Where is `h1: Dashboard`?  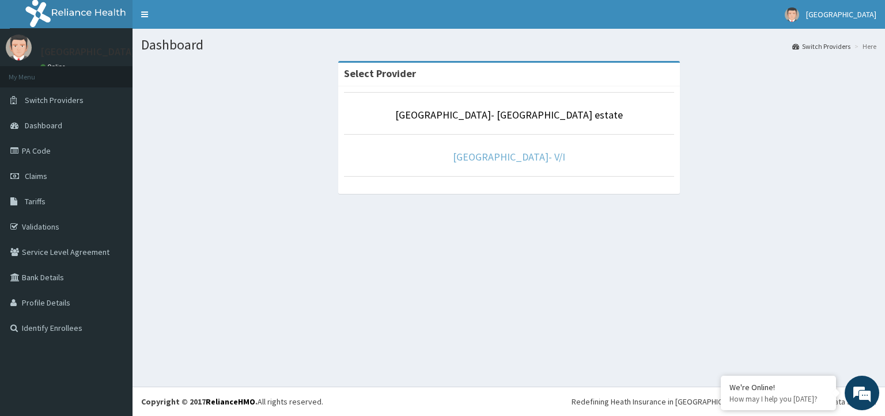
h1: Dashboard is located at coordinates (509, 45).